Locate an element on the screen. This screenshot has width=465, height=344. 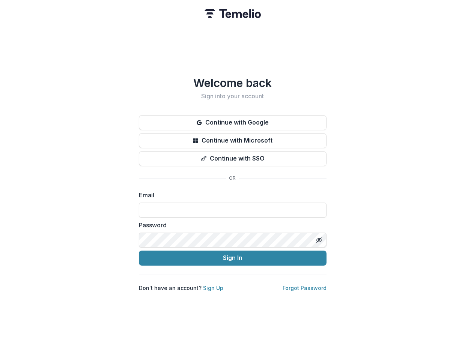
img: Temelio is located at coordinates (232, 13).